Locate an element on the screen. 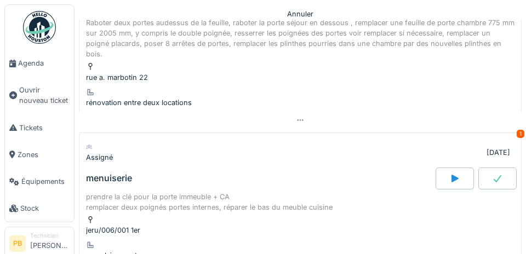 This screenshot has width=526, height=254. div: Marbotin 22, etage 2, gauche, accés Badge + CA Raboter deux portes audessus de la feuille, rabote... is located at coordinates (300, 33).